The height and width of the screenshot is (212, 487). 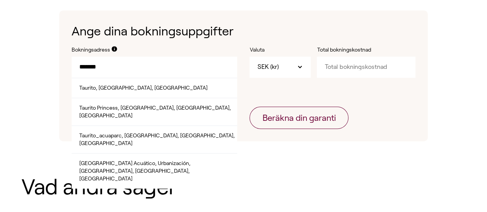 What do you see at coordinates (91, 50) in the screenshot?
I see `label: Bokningsadress` at bounding box center [91, 50].